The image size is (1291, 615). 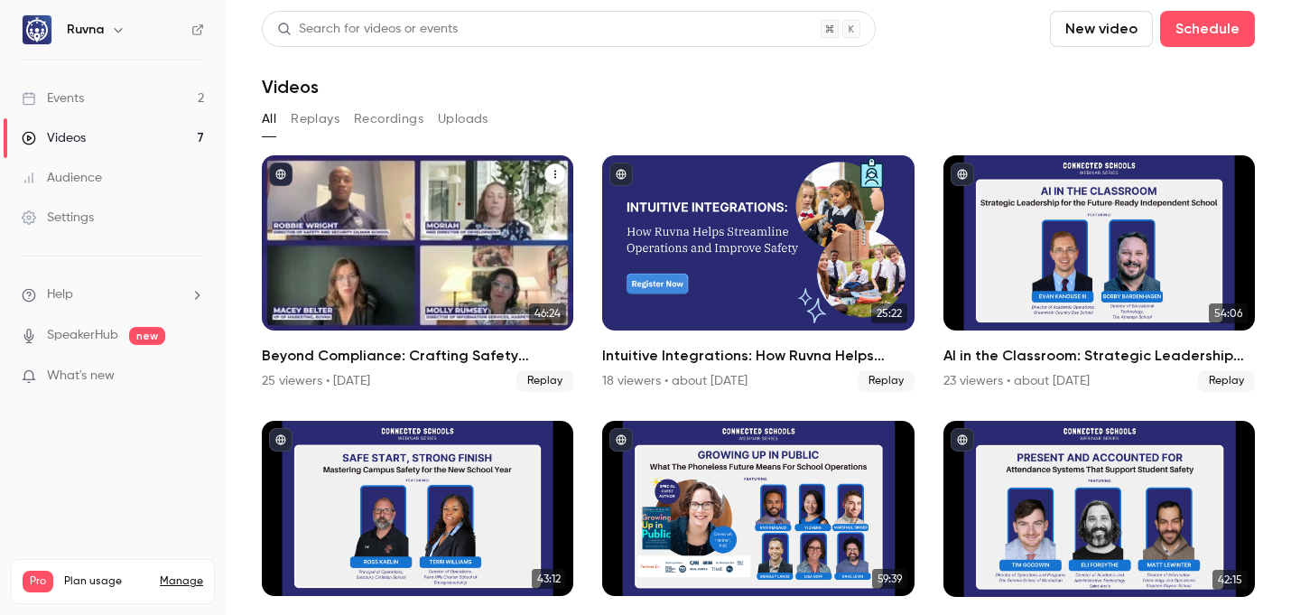 I want to click on li: Beyond Compliance: Crafting Safety Protocols That Preserve School Culture, so click(x=417, y=274).